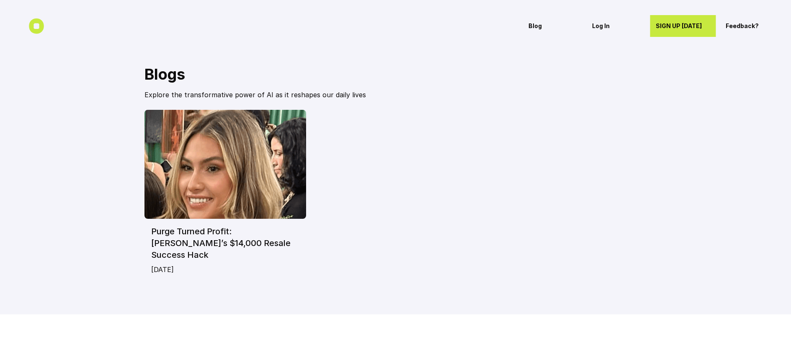 The width and height of the screenshot is (791, 337). Describe the element at coordinates (552, 26) in the screenshot. I see `a: Blog` at that location.